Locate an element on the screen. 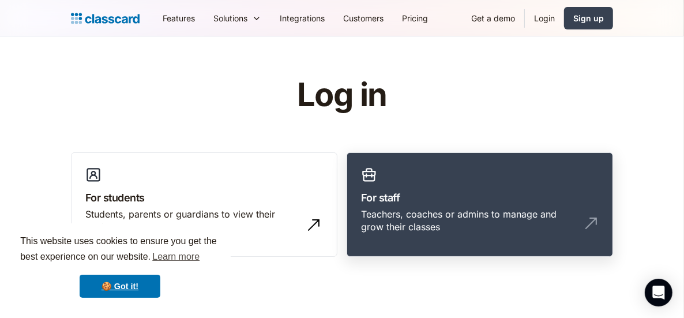 This screenshot has width=684, height=318. div: Teachers, coaches or admins to manage and grow their classes is located at coordinates (468, 220).